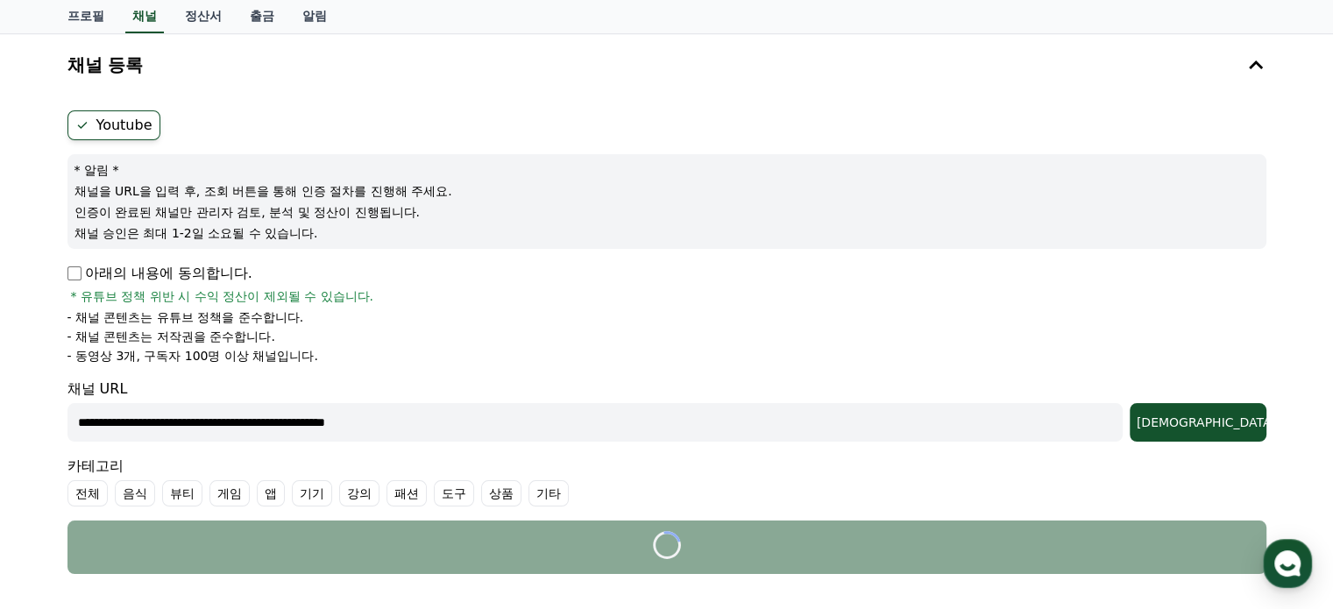  I want to click on p: - 동영상 3개, 구독자 100명 이상 채널입니다., so click(193, 356).